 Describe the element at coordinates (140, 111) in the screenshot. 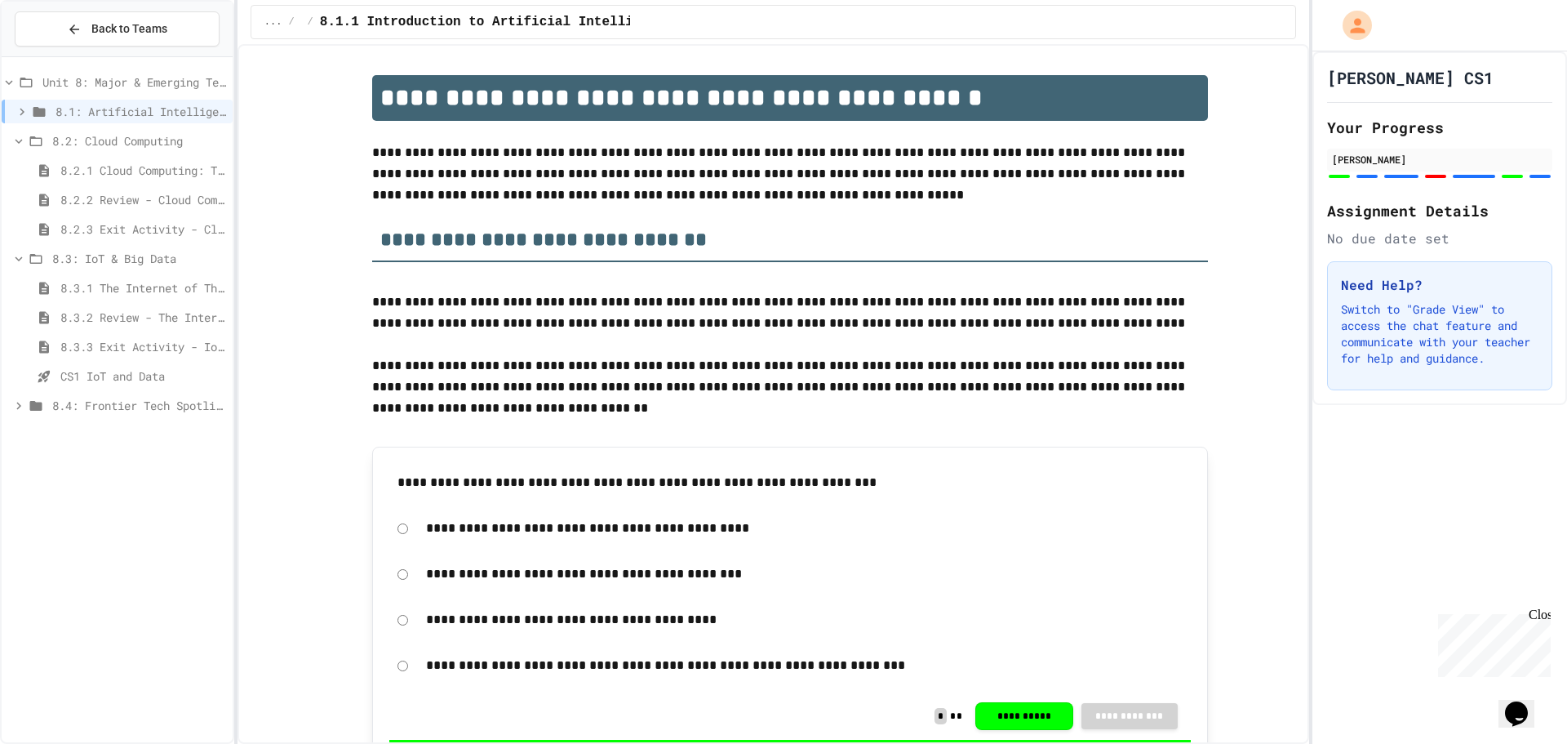

I see `span: 8.1: Artificial Intelligence Basics` at that location.